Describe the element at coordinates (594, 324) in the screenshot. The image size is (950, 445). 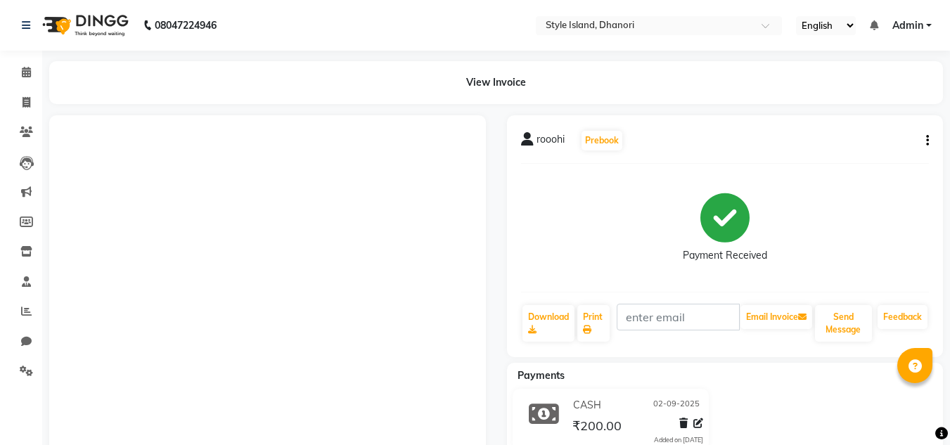
I see `a: Print` at that location.